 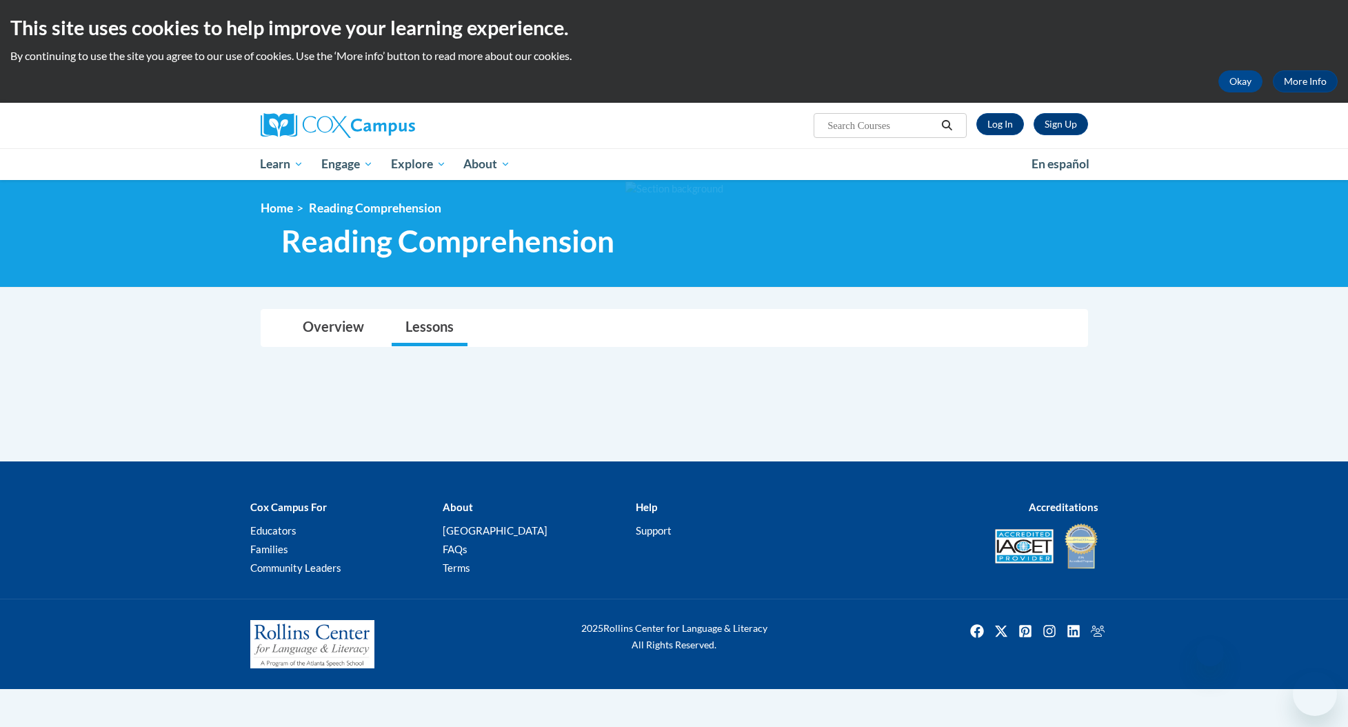 What do you see at coordinates (418, 164) in the screenshot?
I see `a: Explore` at bounding box center [418, 164].